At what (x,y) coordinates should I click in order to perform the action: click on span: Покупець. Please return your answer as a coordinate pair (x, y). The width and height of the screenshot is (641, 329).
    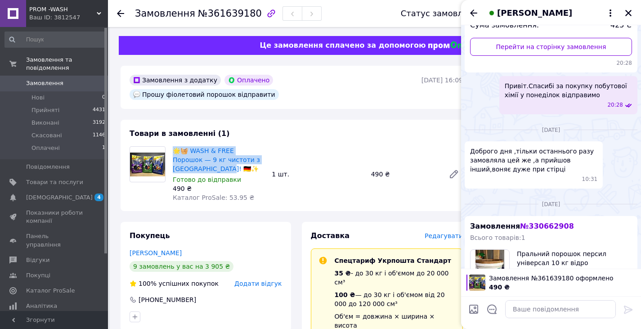
    Looking at the image, I should click on (150, 235).